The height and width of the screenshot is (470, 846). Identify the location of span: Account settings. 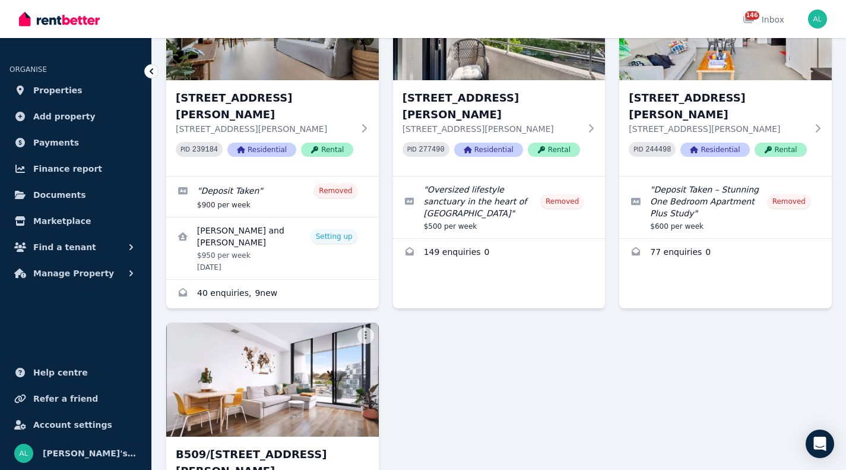
(72, 425).